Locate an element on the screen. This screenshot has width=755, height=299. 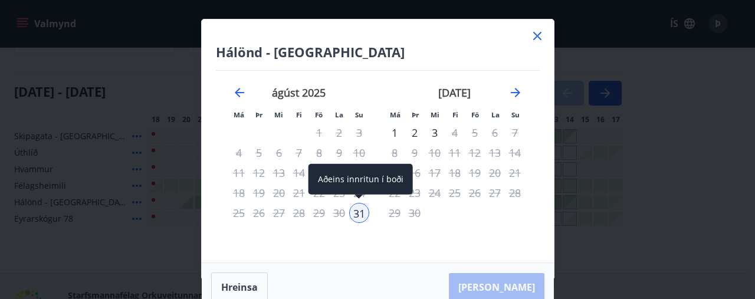
div: Move forward to switch to the next month. is located at coordinates (515, 93).